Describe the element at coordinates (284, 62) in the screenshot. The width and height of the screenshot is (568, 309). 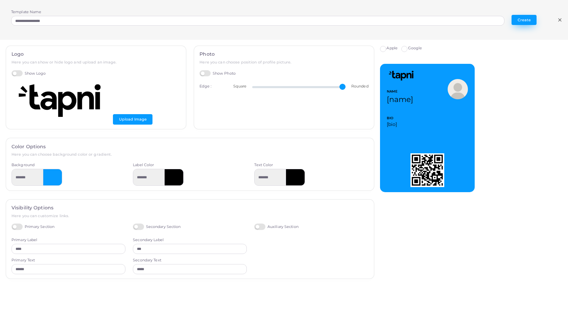
I see `h6: Here you can choose position of profile picture.` at that location.